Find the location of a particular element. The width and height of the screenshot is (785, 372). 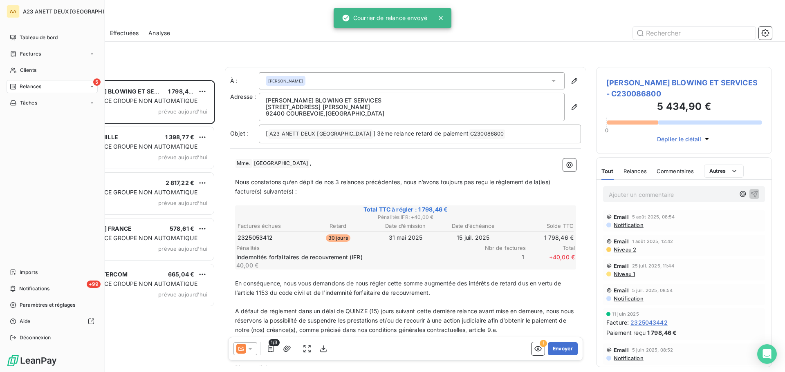

button: Envoyer is located at coordinates (562, 349).